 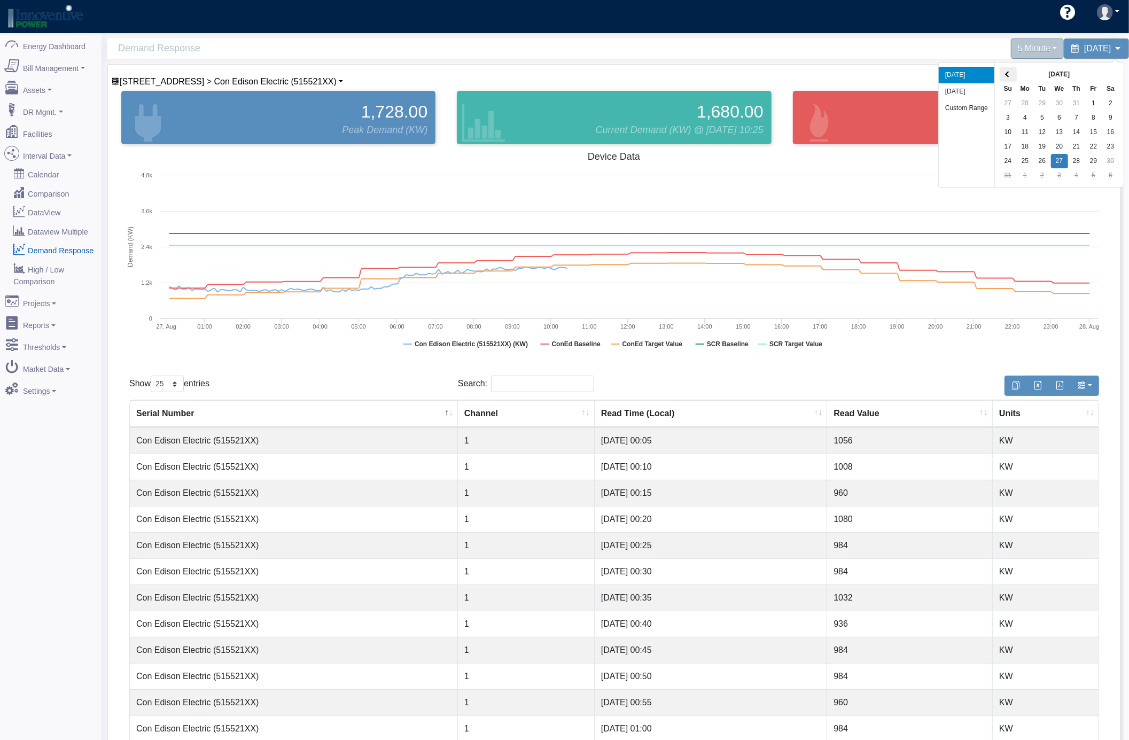 What do you see at coordinates (474, 326) in the screenshot?
I see `text: 08:00` at bounding box center [474, 326].